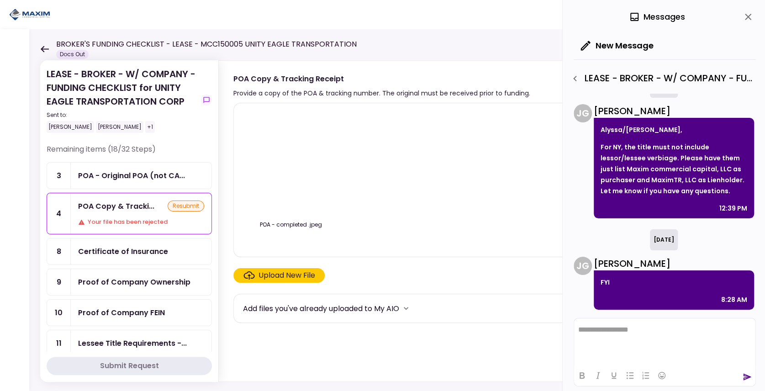  I want to click on div: LEASE - BROKER - W/ COMPANY - FUNDING CHECKLIST for UNITY EAGLE TRANSPORTATION CORP, so click(122, 100).